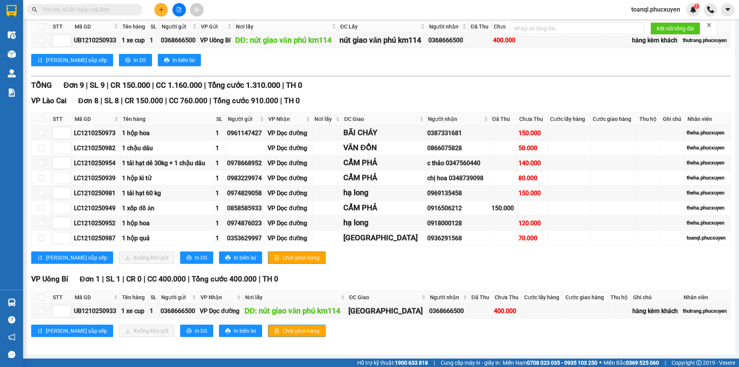 The width and height of the screenshot is (739, 367). What do you see at coordinates (167, 163) in the screenshot?
I see `div: 1 tải hạt dẻ 30kg + 1 chậu dâu` at bounding box center [167, 163].